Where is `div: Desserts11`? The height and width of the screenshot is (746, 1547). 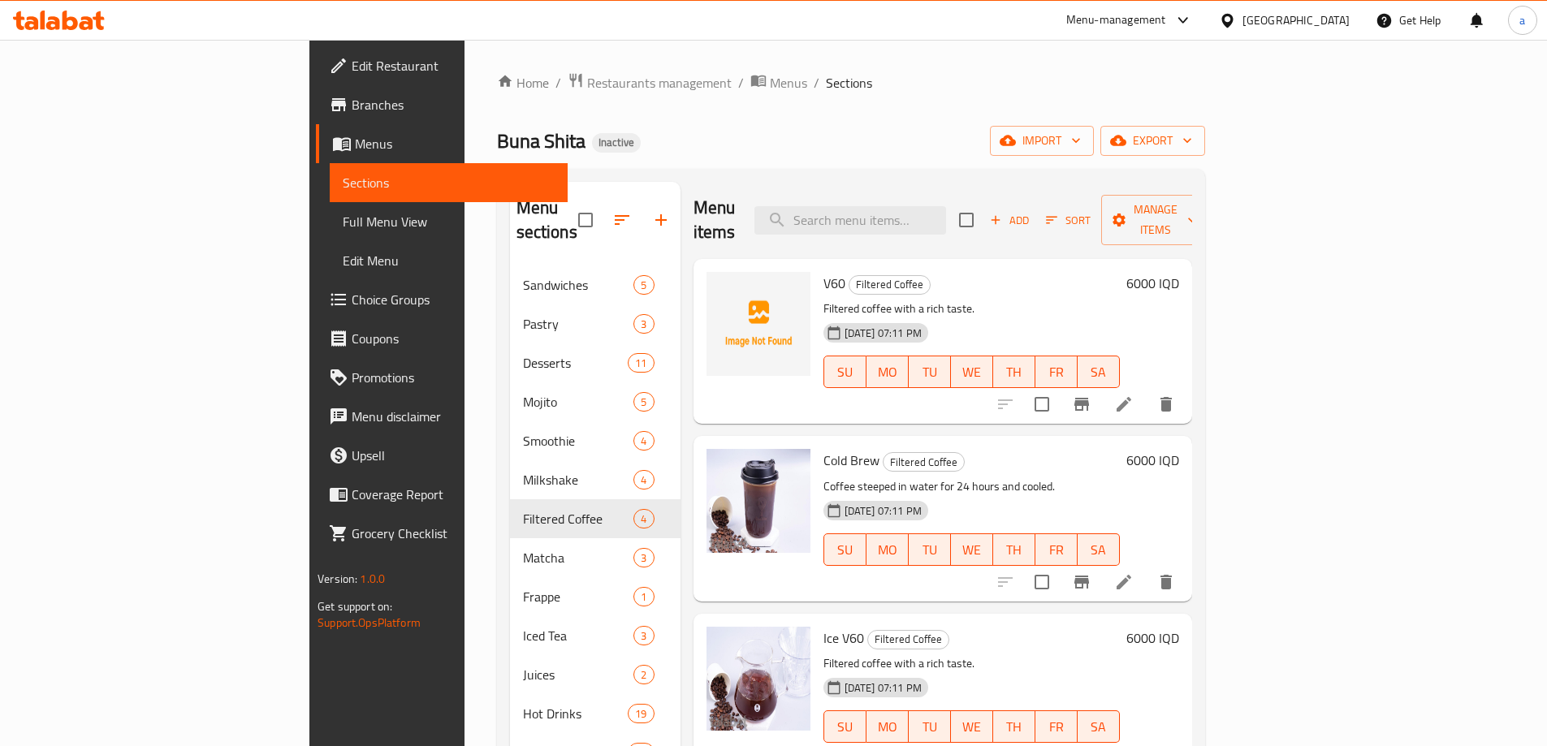
div: Desserts11 is located at coordinates (595, 363).